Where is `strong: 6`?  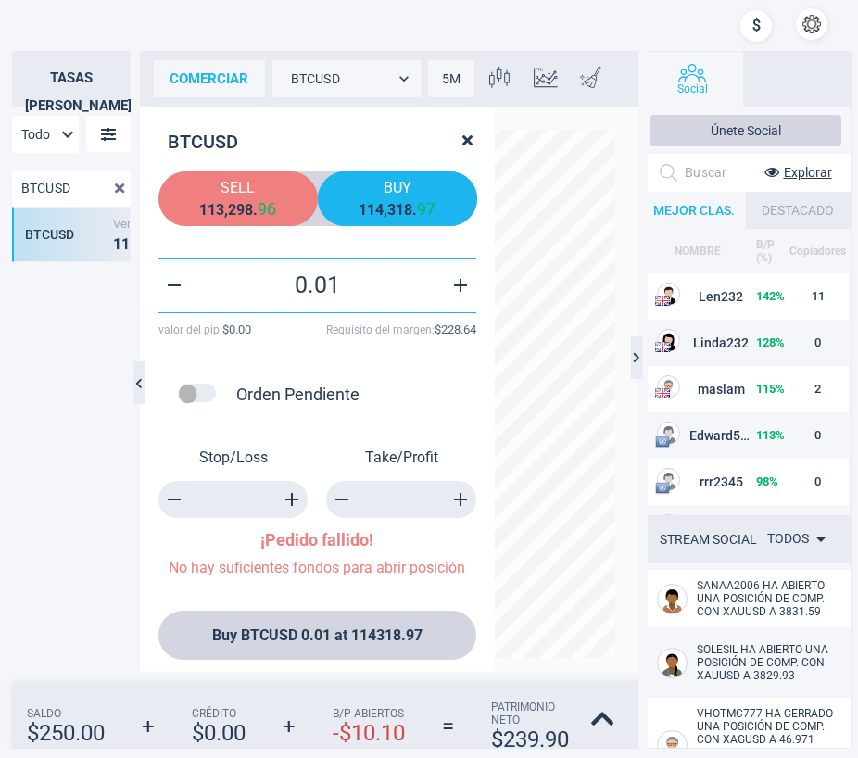 strong: 6 is located at coordinates (272, 209).